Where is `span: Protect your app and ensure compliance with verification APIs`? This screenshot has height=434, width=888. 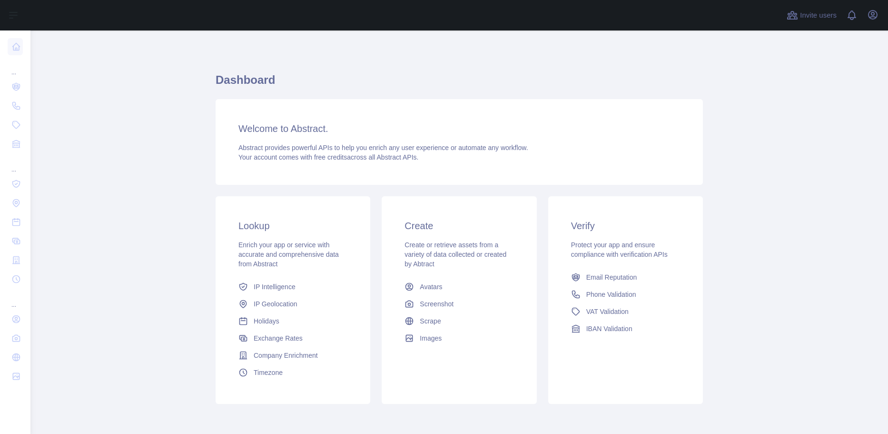 span: Protect your app and ensure compliance with verification APIs is located at coordinates (619, 249).